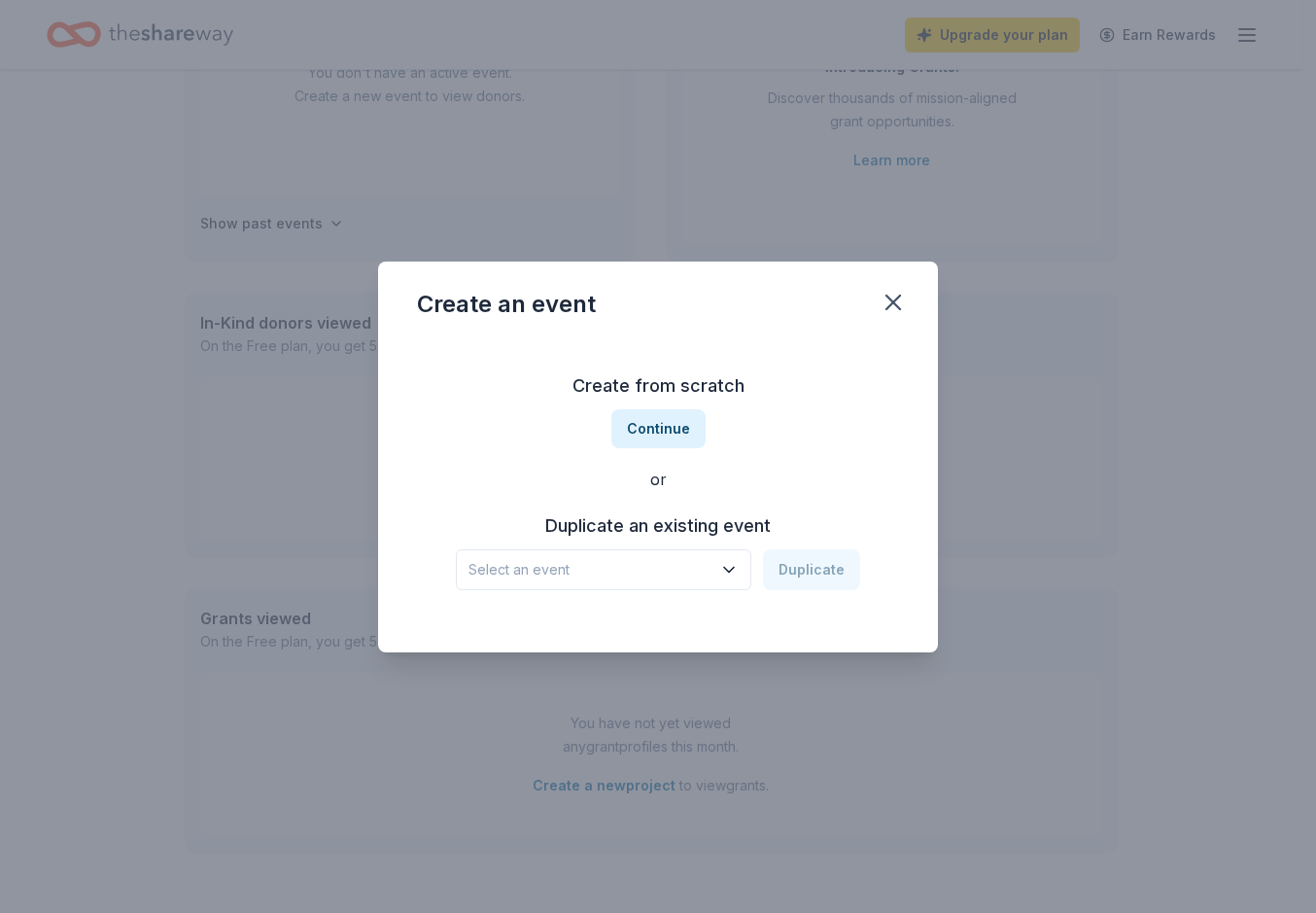 The height and width of the screenshot is (913, 1316). I want to click on button: Select an event, so click(603, 569).